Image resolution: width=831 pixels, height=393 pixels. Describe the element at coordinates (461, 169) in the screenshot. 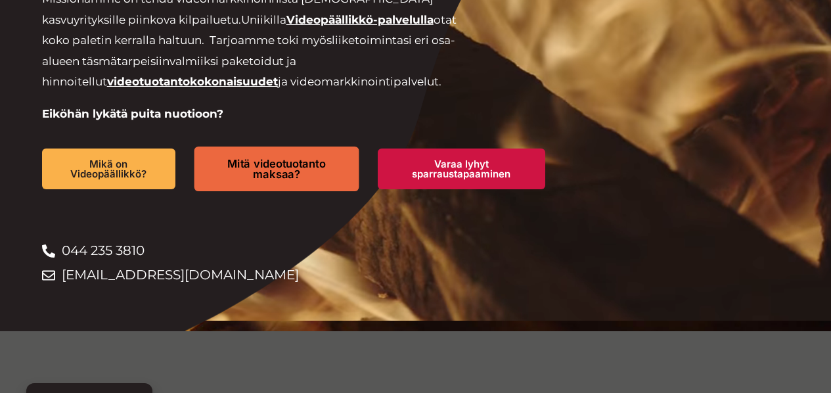

I see `span: Varaa lyhyt sparraustapaaminen` at that location.